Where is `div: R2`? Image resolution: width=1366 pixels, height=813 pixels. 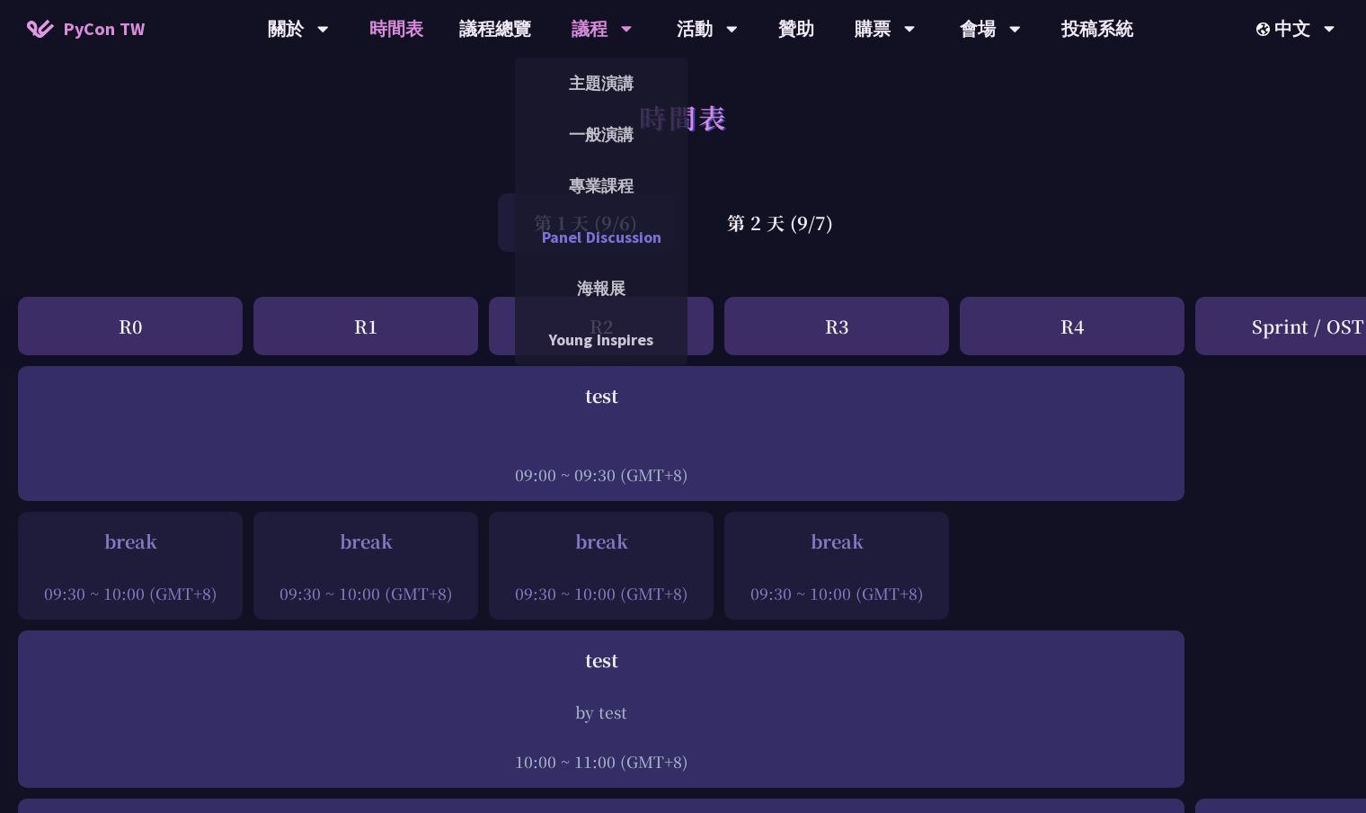
div: R2 is located at coordinates (601, 325).